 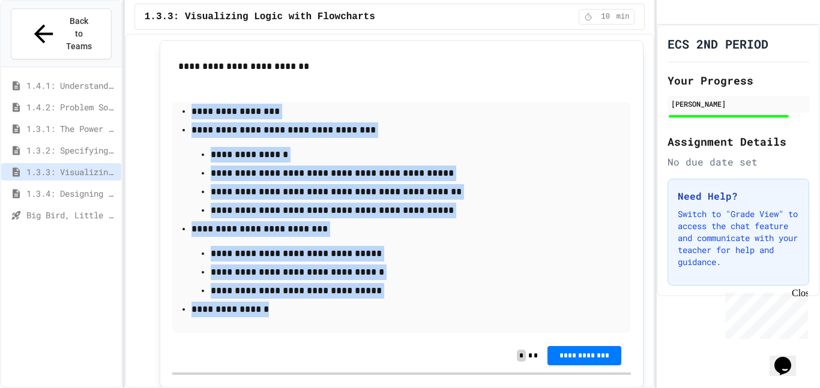 I want to click on span: 1.3.4: Designing Flowcharts, so click(x=71, y=193).